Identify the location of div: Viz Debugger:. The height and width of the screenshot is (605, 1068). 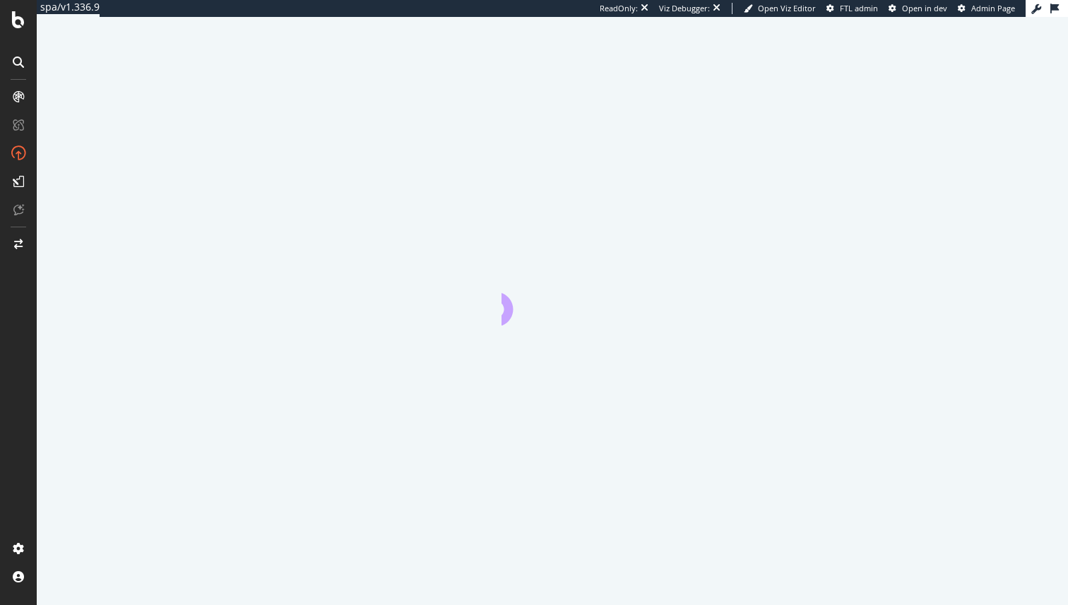
(684, 8).